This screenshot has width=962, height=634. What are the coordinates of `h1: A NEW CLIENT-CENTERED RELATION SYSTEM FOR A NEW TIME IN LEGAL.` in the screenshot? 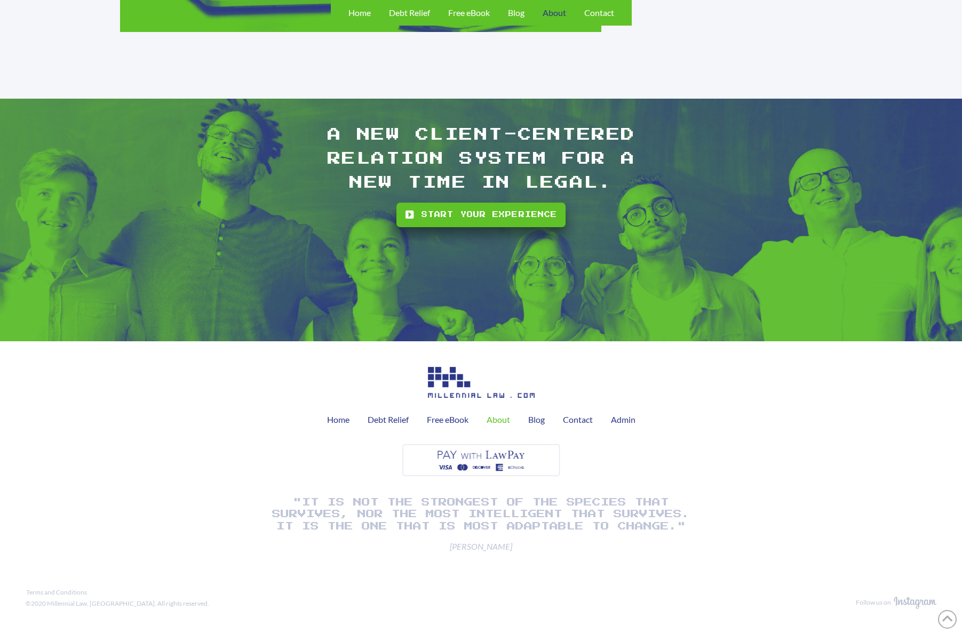 It's located at (482, 158).